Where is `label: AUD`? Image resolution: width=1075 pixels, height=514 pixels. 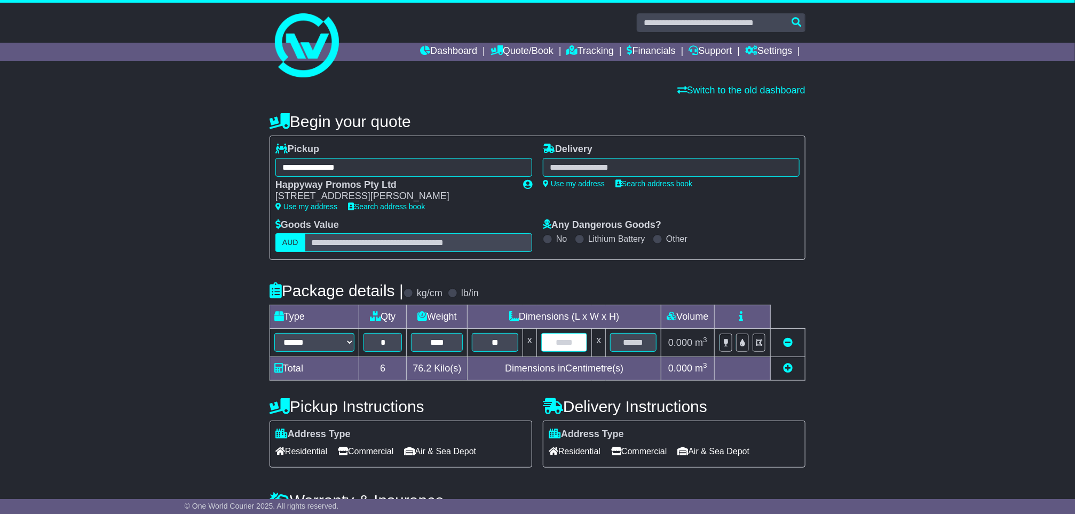
label: AUD is located at coordinates (290, 242).